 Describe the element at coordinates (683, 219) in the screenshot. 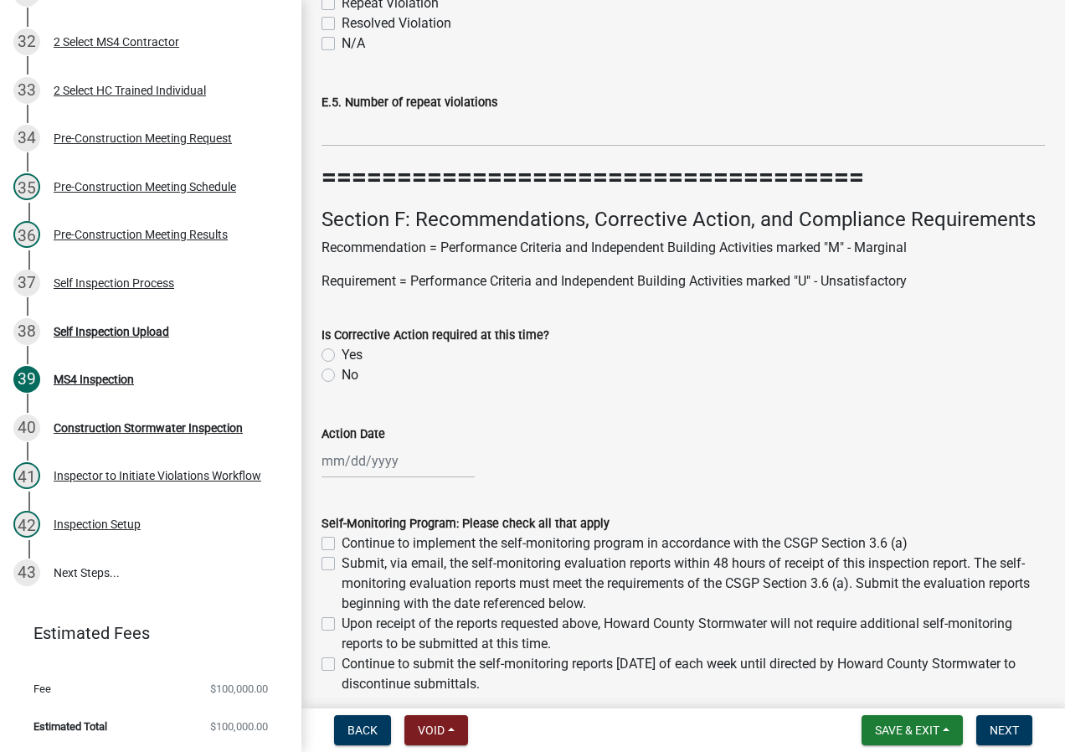

I see `h4: Section F: Recommendations, Corrective Action, and Compliance Requirements` at that location.